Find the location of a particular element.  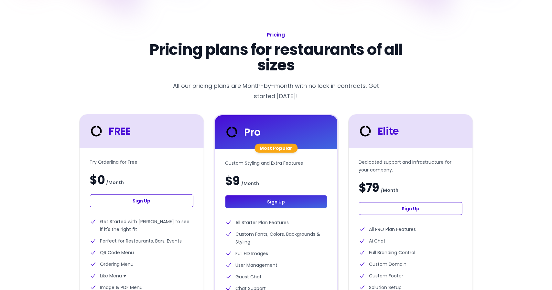

li: Perfect for Restaurants, Bars, Events is located at coordinates (142, 241).